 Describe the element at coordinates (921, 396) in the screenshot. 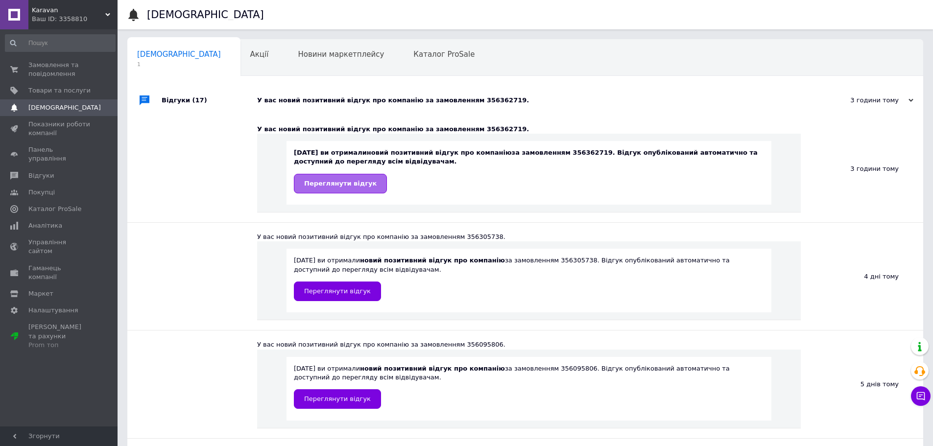

I see `button: Чат з покупцем` at that location.